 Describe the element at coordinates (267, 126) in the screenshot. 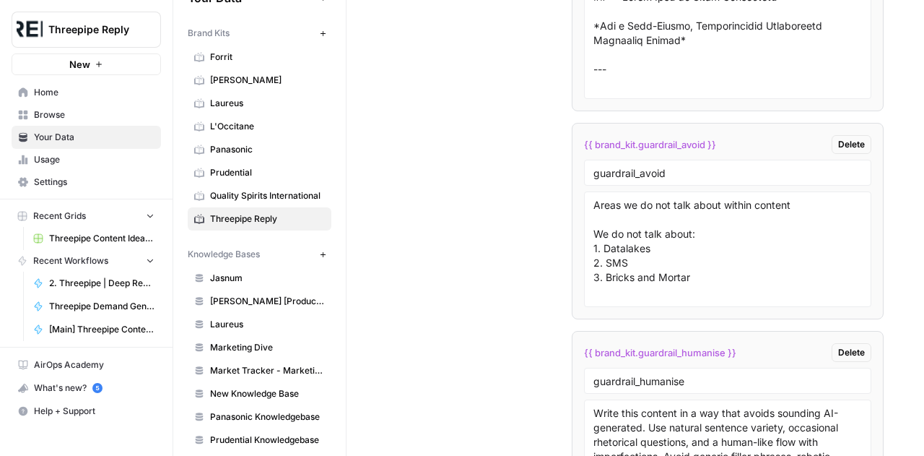

I see `span: L'Occitane` at that location.